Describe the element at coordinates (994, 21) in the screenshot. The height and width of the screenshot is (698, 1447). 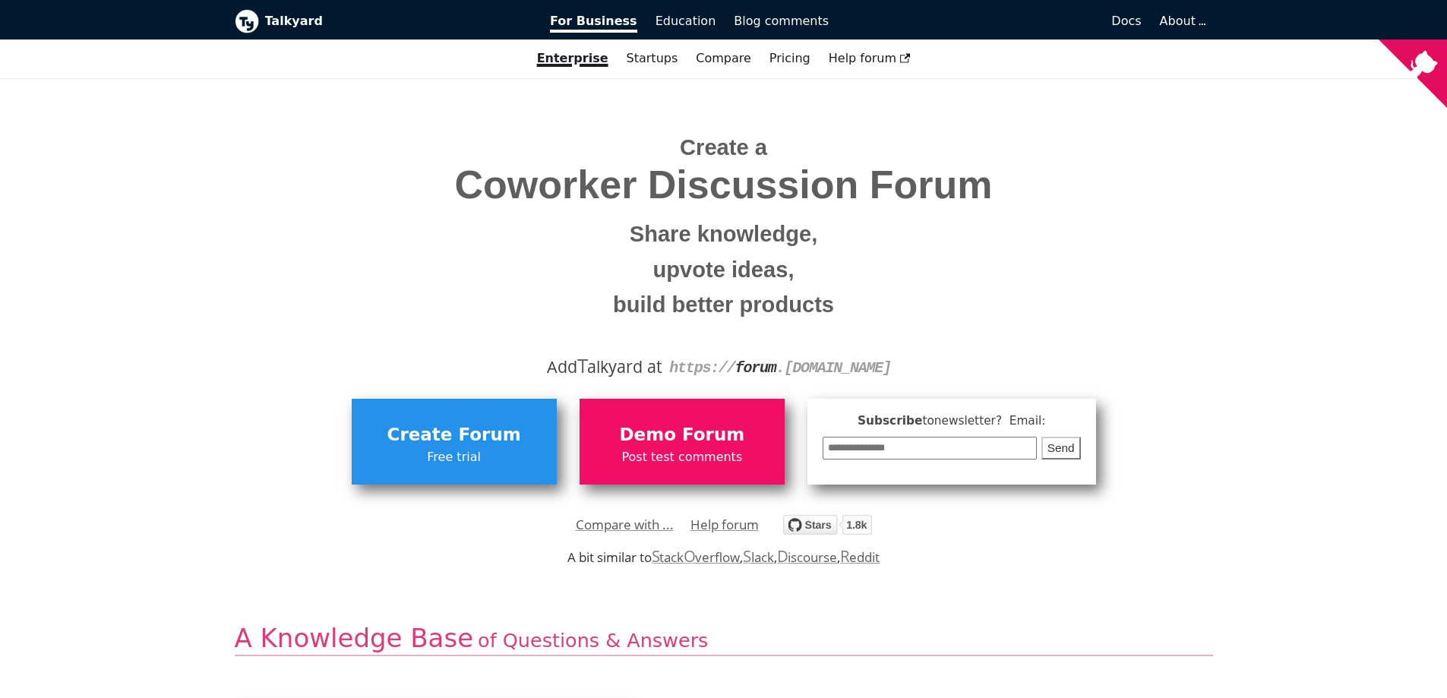
I see `a: Docs` at that location.